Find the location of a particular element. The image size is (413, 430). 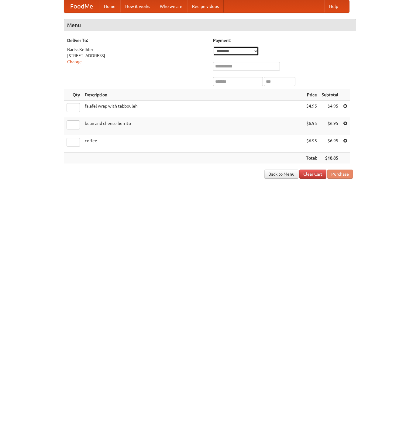

td: falafel wrap with tabbouleh is located at coordinates (193, 109).